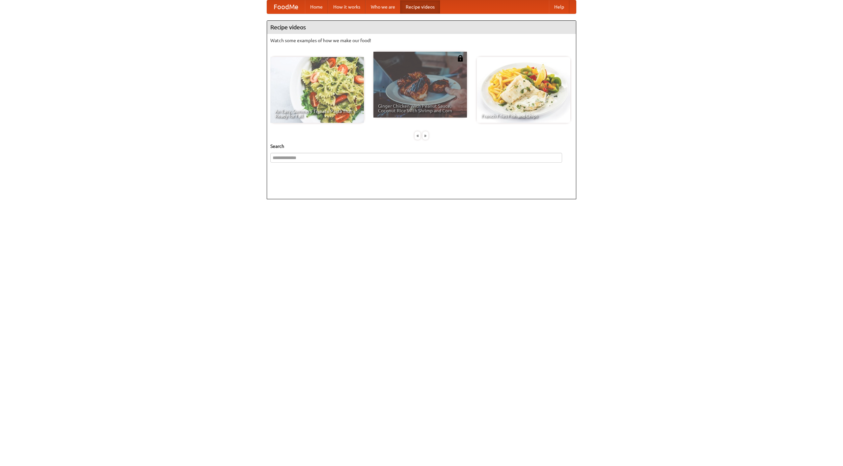  I want to click on a: FoodMe, so click(286, 7).